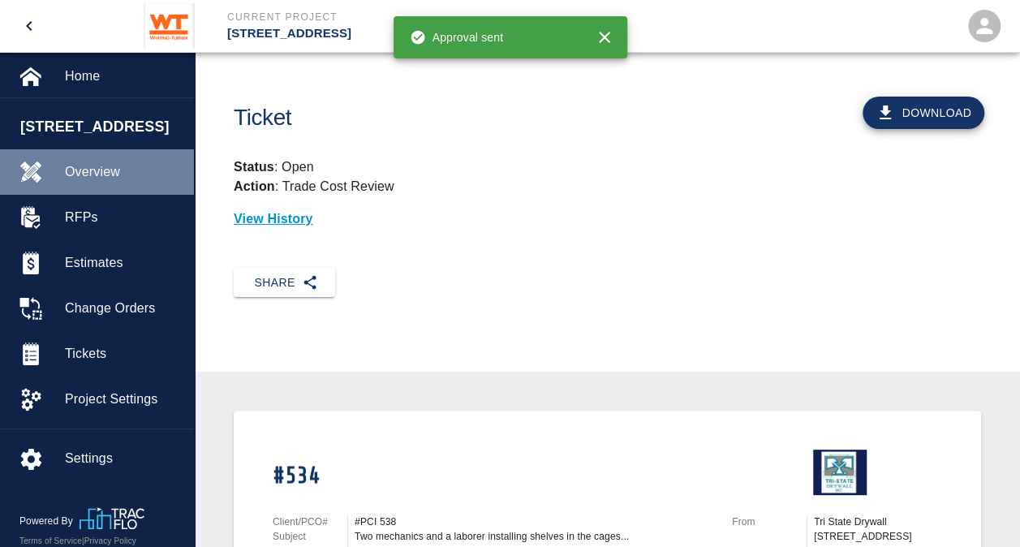  What do you see at coordinates (284, 282) in the screenshot?
I see `button: Share` at bounding box center [284, 282].